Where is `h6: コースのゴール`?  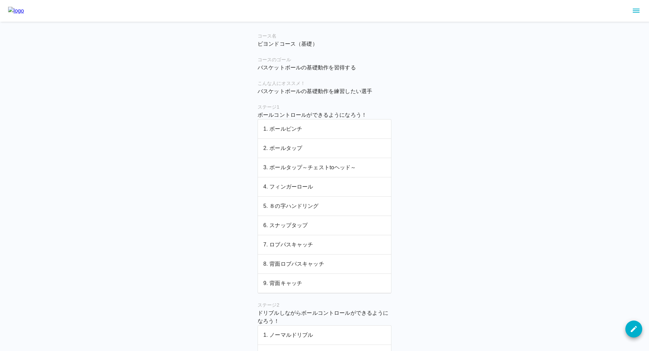
h6: コースのゴール is located at coordinates (325, 60).